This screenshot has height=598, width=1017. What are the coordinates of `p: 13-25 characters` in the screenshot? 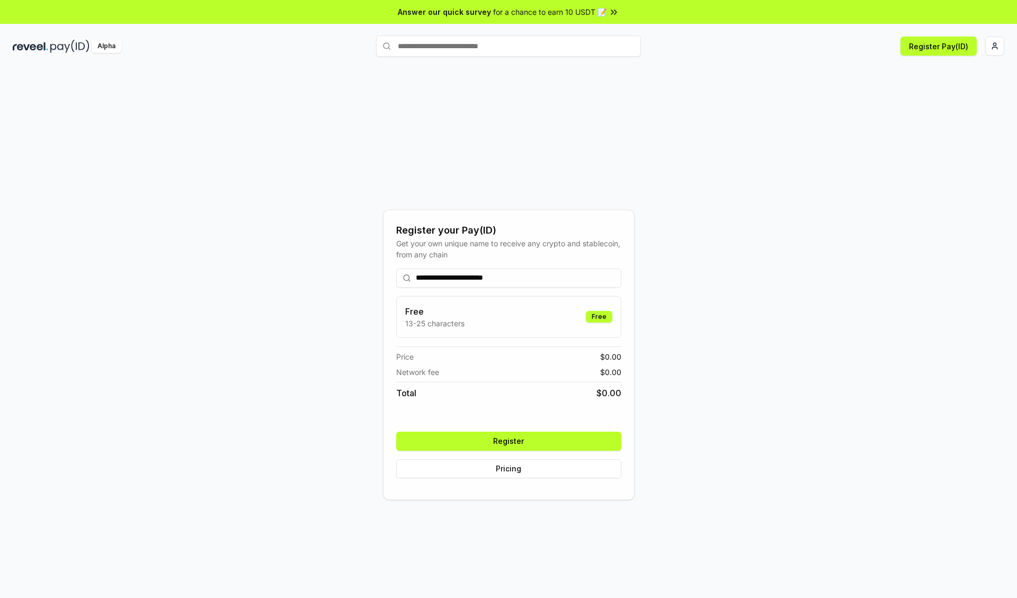 It's located at (435, 323).